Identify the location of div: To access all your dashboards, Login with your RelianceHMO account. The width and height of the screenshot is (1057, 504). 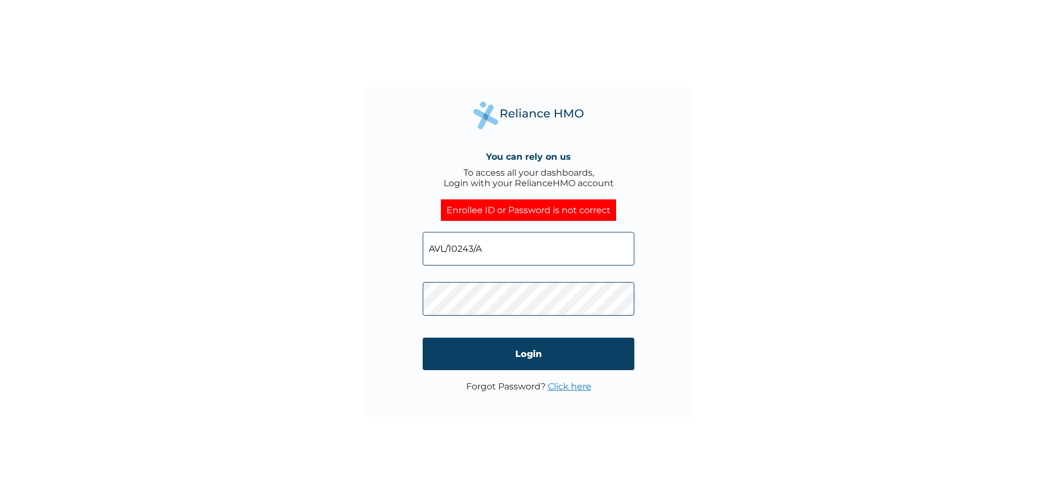
(529, 178).